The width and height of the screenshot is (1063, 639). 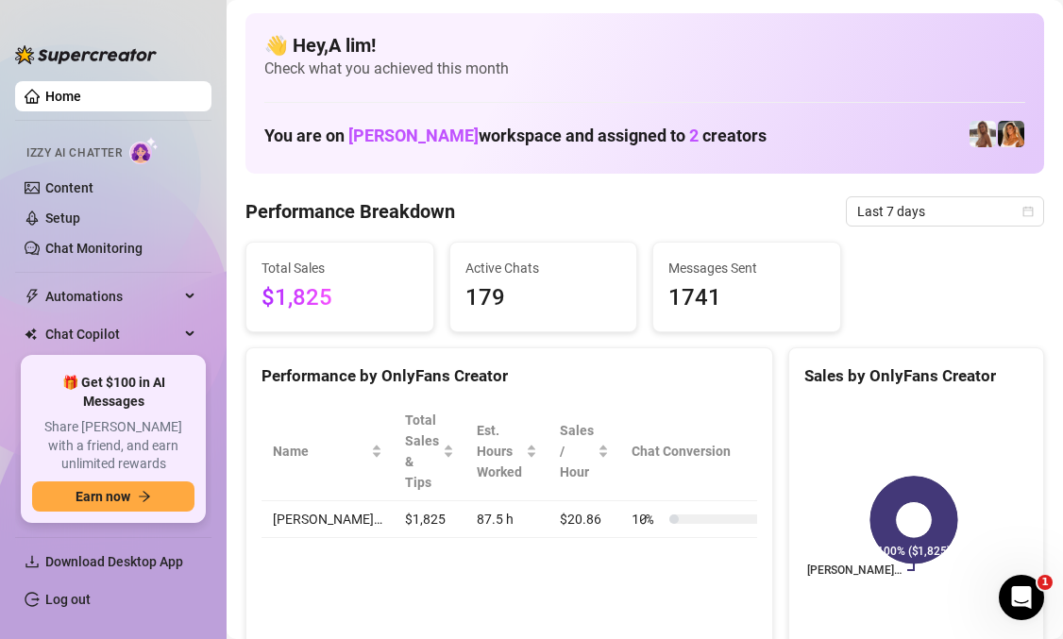 I want to click on a: Log out, so click(x=68, y=600).